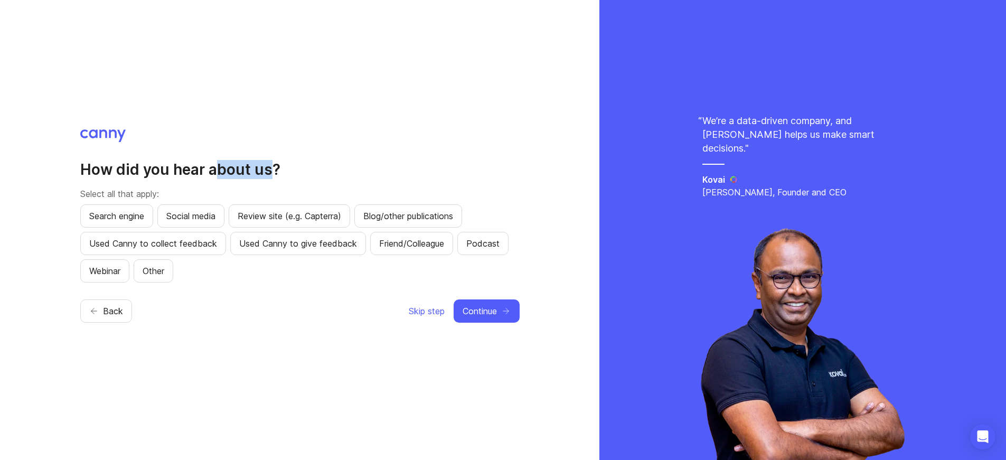 The height and width of the screenshot is (460, 1006). I want to click on span: Webinar, so click(105, 271).